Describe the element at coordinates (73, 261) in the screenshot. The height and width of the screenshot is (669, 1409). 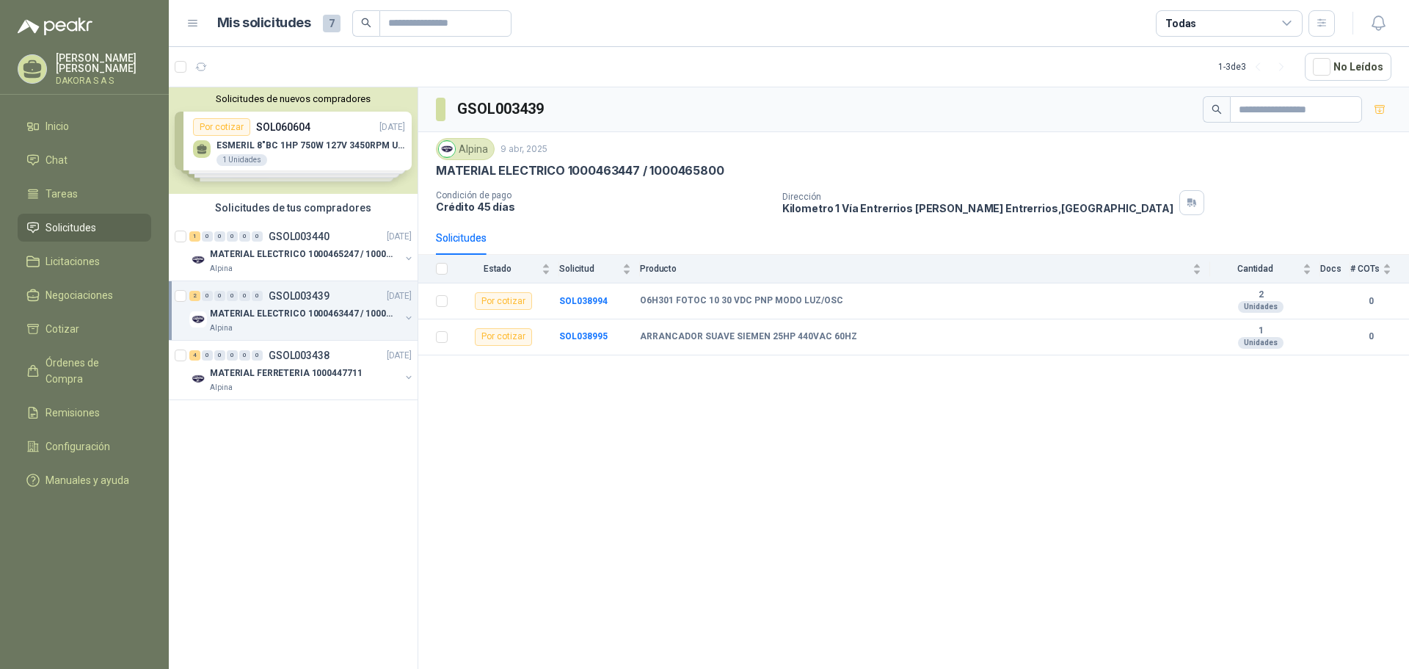
I see `span: Licitaciones` at that location.